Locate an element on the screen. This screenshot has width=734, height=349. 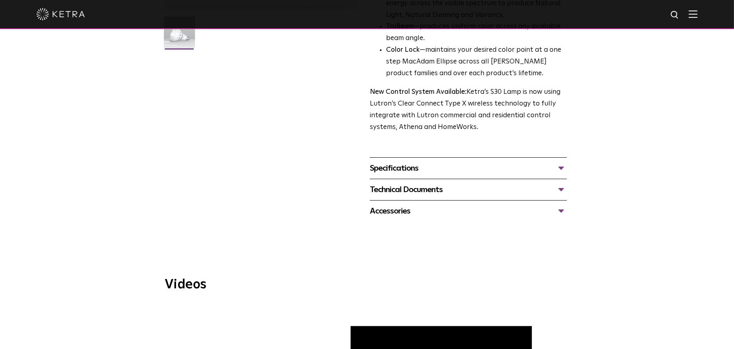
strong: Color Lock is located at coordinates (403, 50).